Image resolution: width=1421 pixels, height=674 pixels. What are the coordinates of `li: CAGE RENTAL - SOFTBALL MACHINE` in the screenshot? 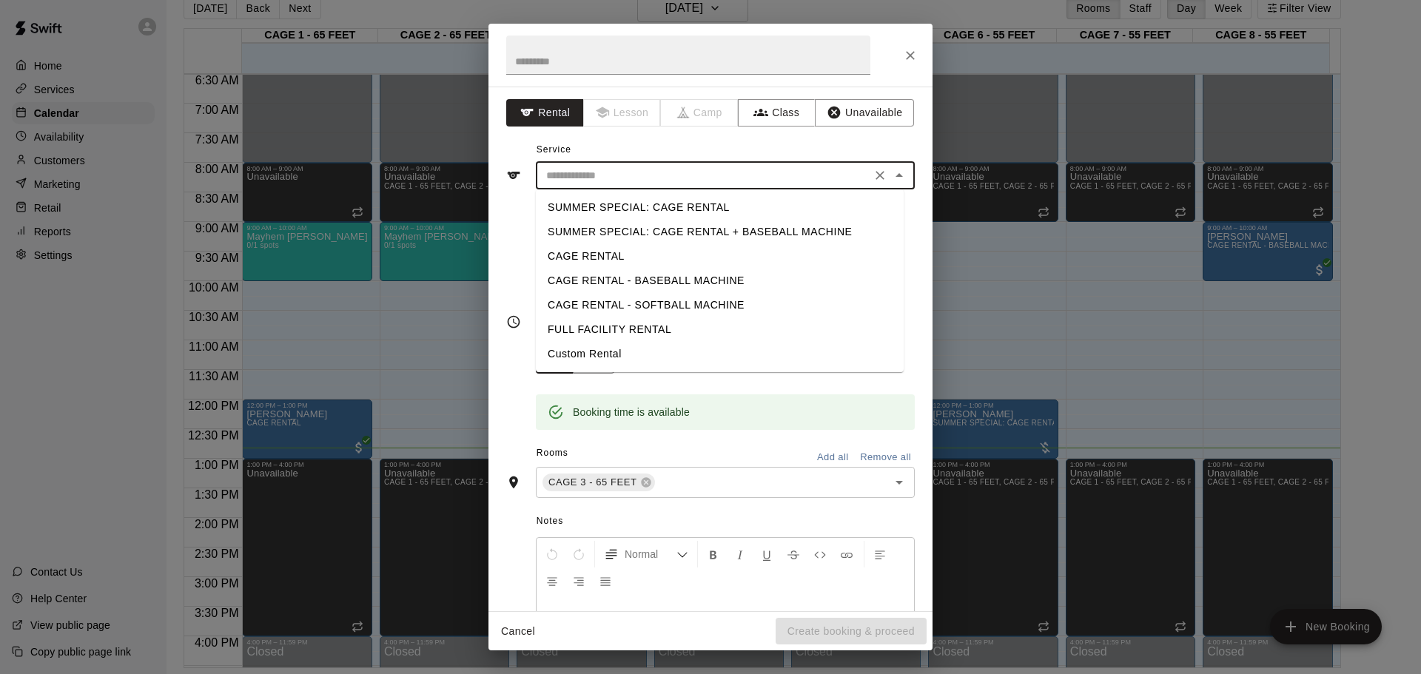 It's located at (719, 305).